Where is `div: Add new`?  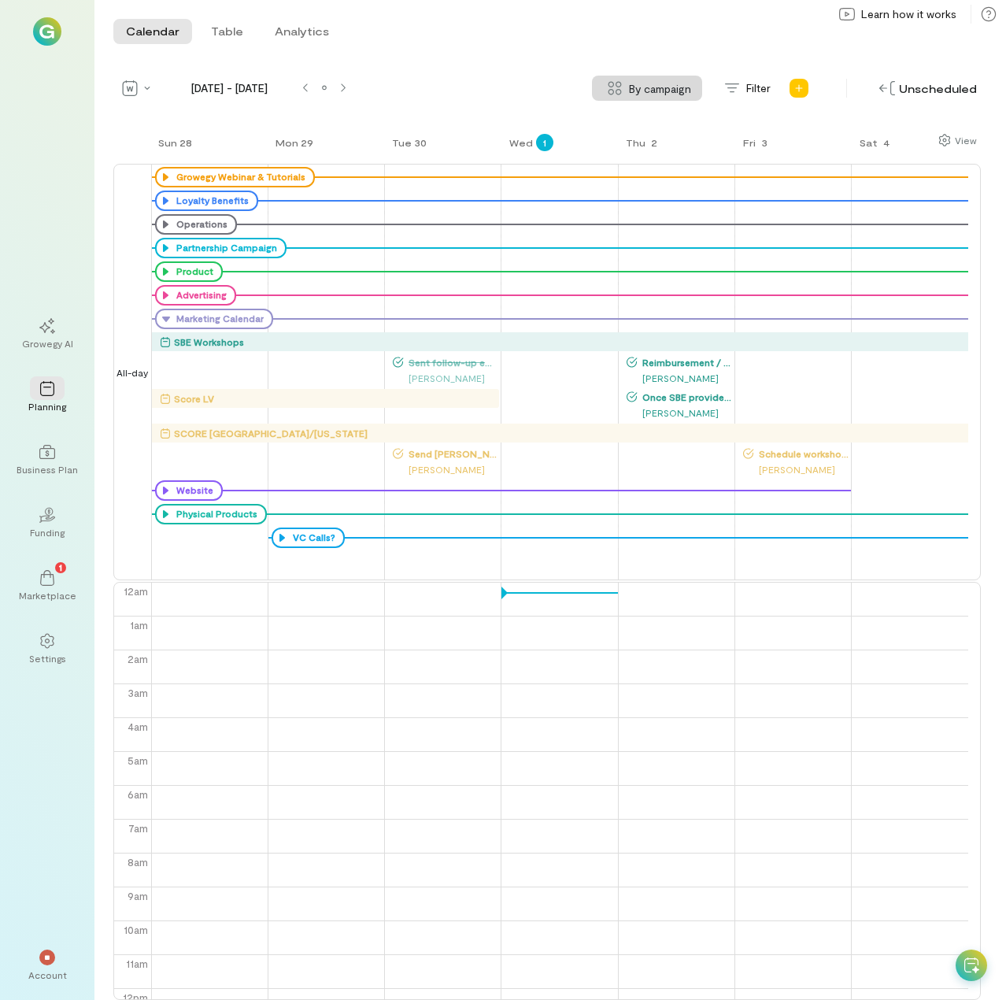 div: Add new is located at coordinates (799, 88).